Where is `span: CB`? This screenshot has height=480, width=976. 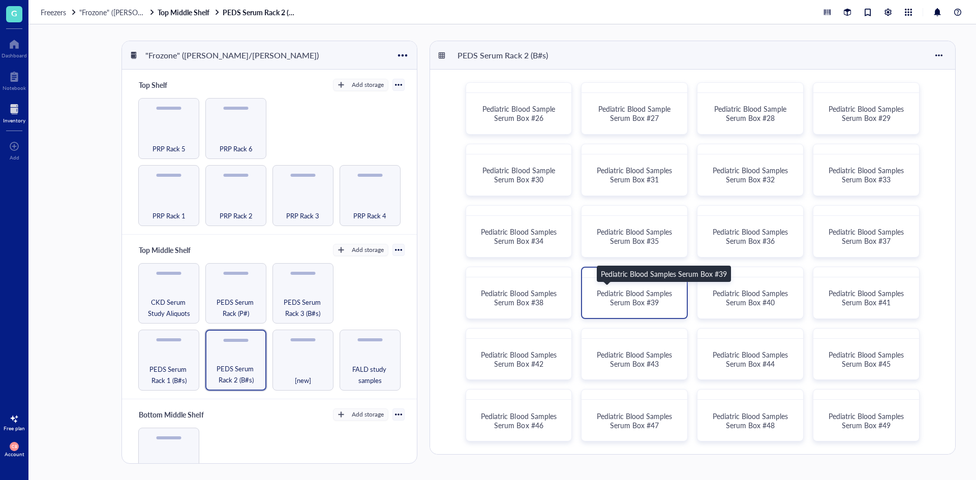 span: CB is located at coordinates (14, 446).